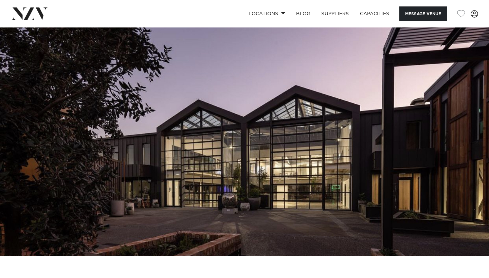 The height and width of the screenshot is (278, 489). Describe the element at coordinates (29, 14) in the screenshot. I see `img: nzv-logo.png` at that location.